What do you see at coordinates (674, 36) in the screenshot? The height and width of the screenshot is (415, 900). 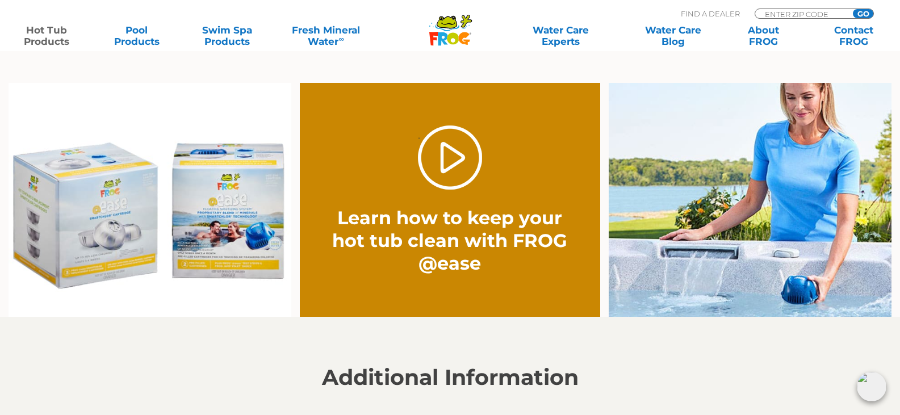 I see `a: Water CareBlog` at bounding box center [674, 36].